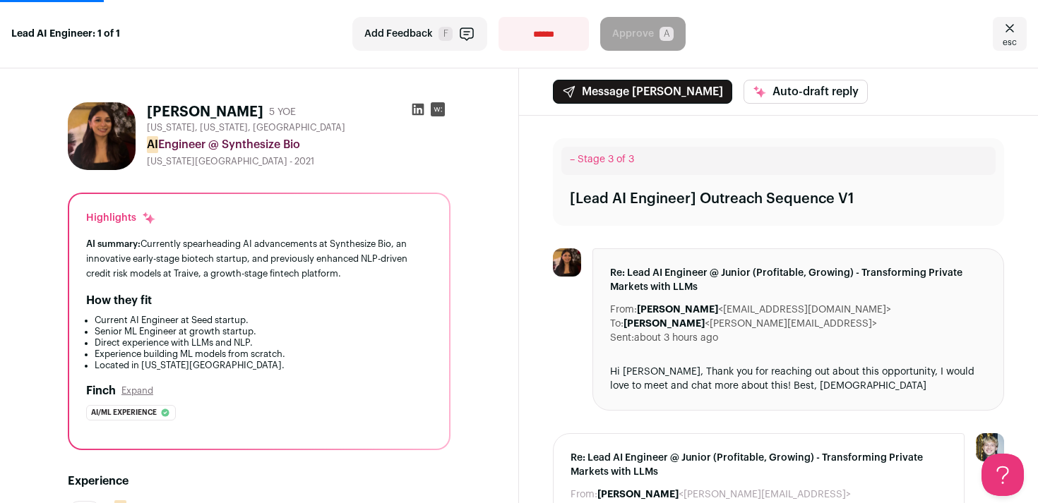 This screenshot has height=503, width=1038. Describe the element at coordinates (124, 413) in the screenshot. I see `span: Ai/ml experience` at that location.